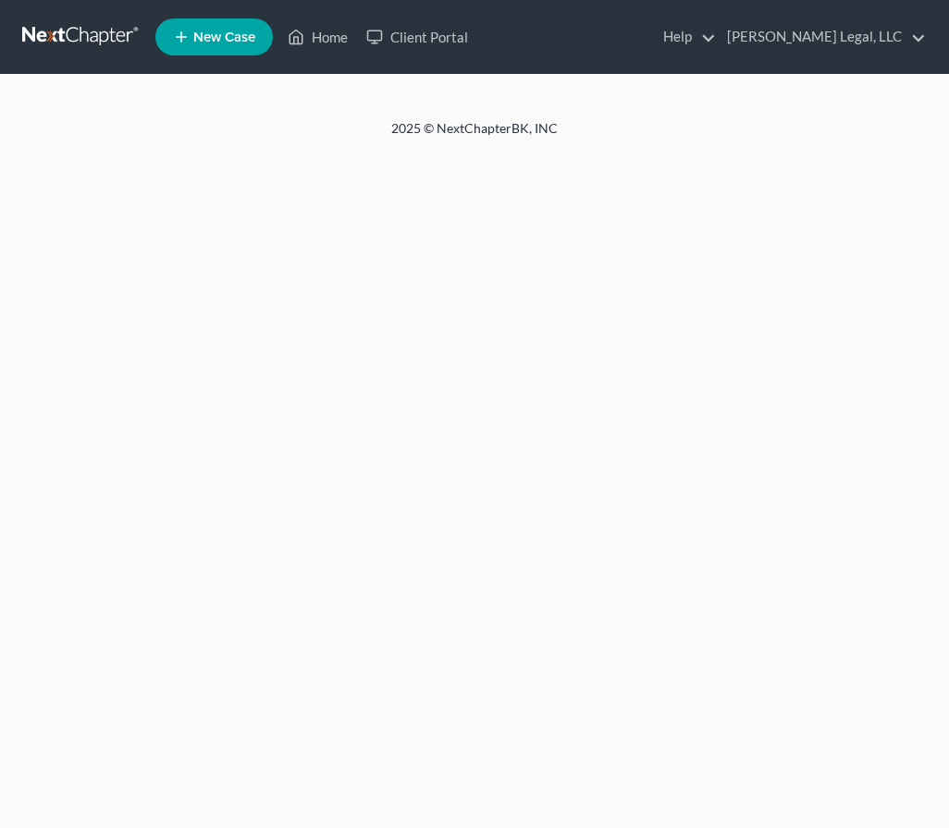 The image size is (949, 828). What do you see at coordinates (214, 37) in the screenshot?
I see `new-legal-case-button: New Case` at bounding box center [214, 37].